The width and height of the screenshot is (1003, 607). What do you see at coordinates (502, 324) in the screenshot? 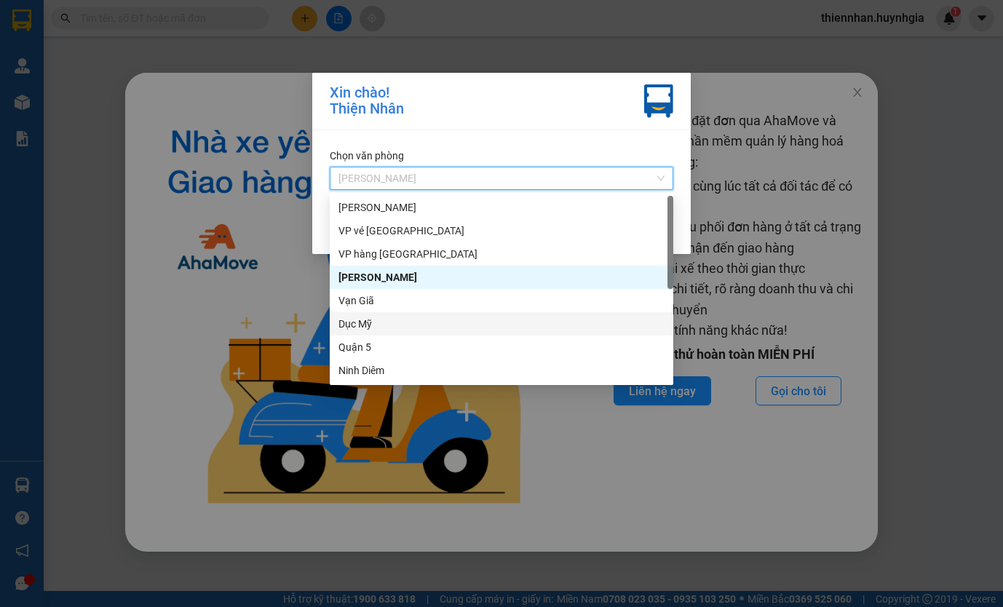
I see `div: Dục Mỹ` at bounding box center [502, 324].